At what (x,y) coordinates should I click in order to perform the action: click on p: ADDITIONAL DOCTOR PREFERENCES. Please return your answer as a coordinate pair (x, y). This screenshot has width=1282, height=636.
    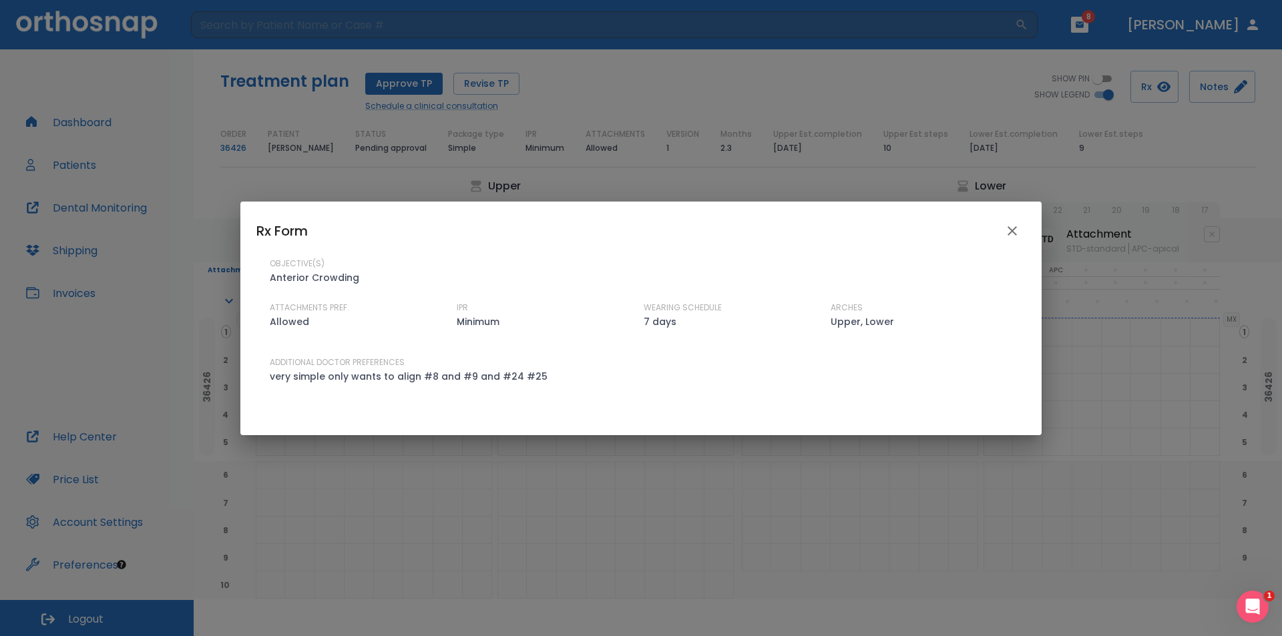
    Looking at the image, I should click on (337, 363).